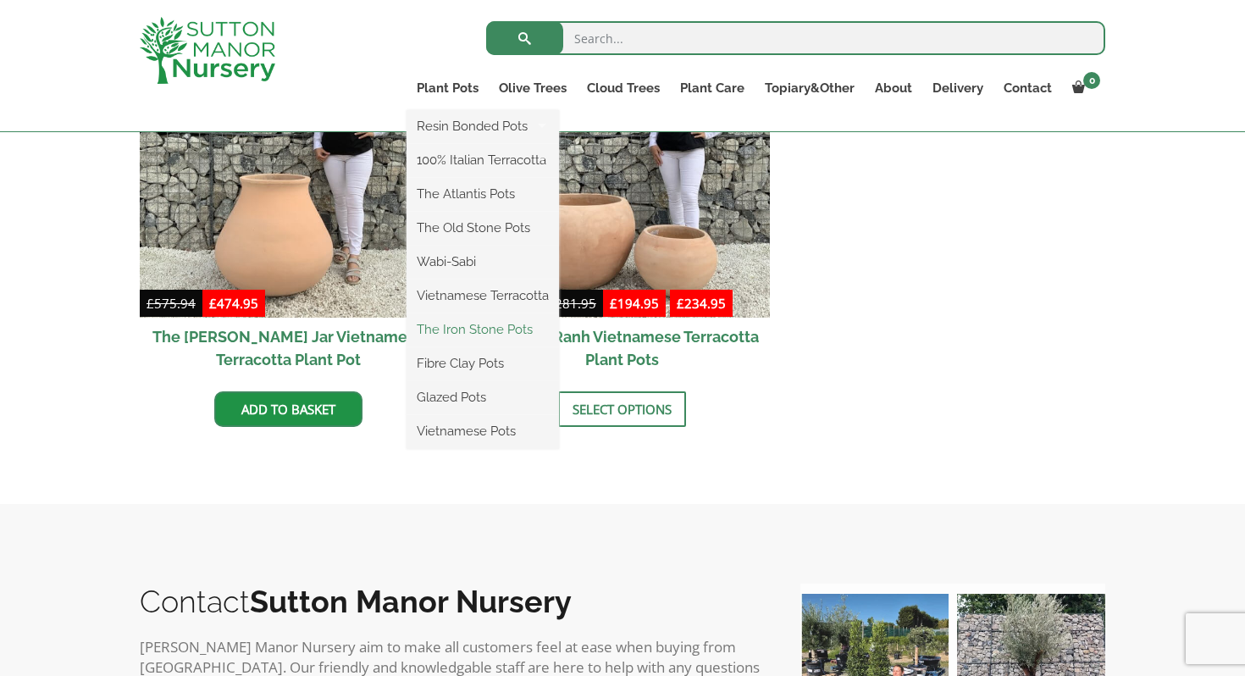 Image resolution: width=1245 pixels, height=676 pixels. I want to click on a: Delivery, so click(958, 88).